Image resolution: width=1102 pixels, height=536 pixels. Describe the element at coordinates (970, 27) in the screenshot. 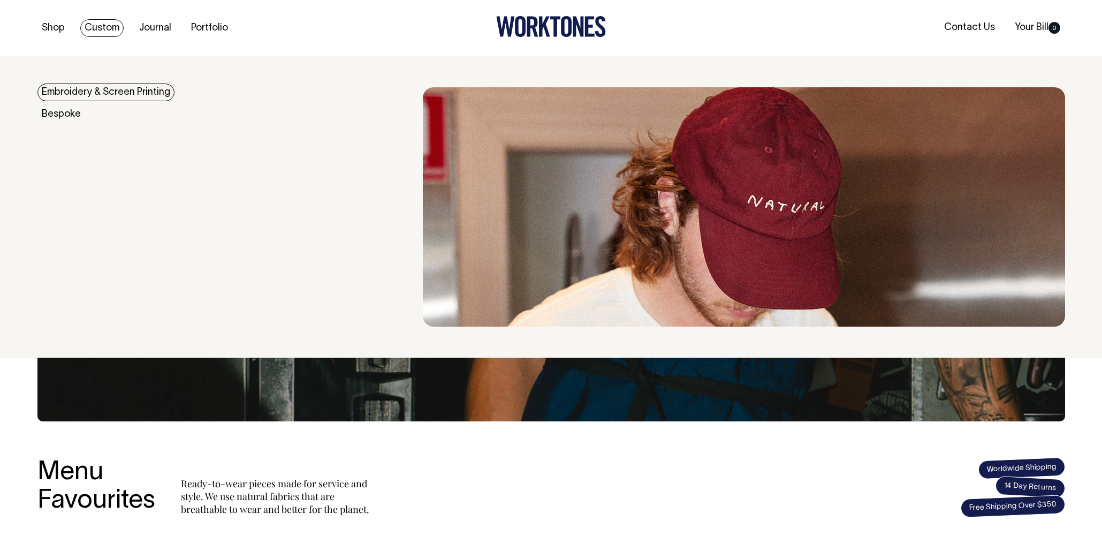

I see `a: Contact Us` at that location.